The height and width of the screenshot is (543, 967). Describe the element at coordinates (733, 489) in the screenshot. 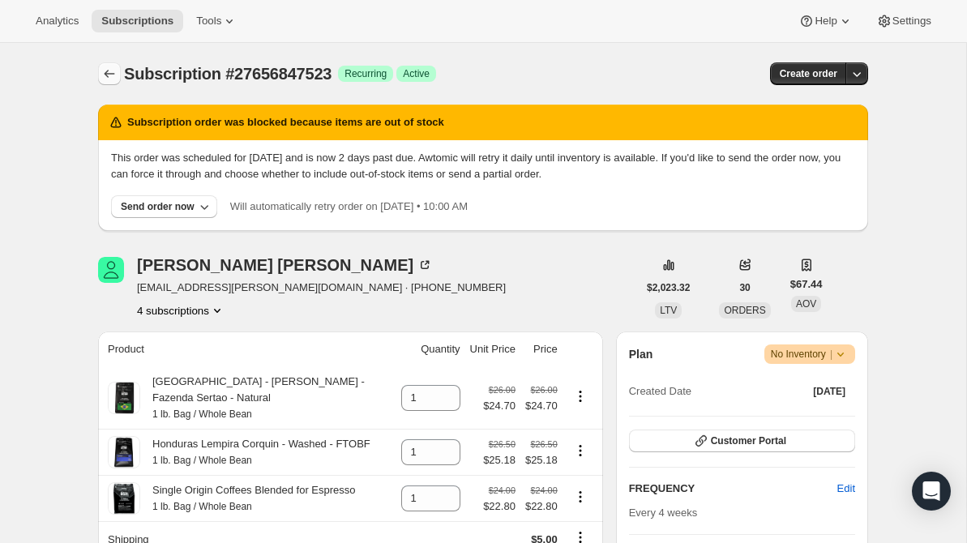

I see `h2: FREQUENCY` at that location.